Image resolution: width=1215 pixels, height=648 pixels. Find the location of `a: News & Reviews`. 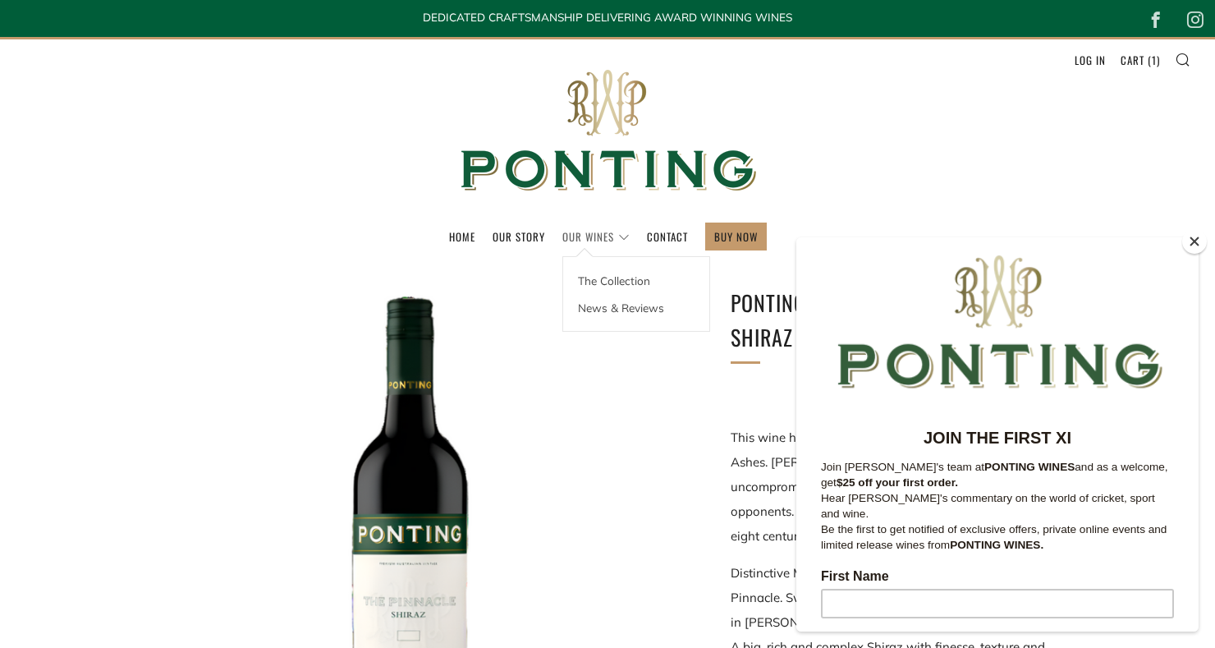

a: News & Reviews is located at coordinates (636, 307).